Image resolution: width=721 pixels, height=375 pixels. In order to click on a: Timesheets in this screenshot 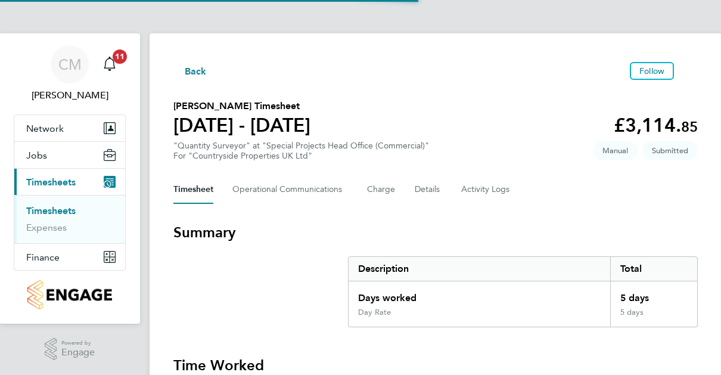, I will do `click(51, 210)`.